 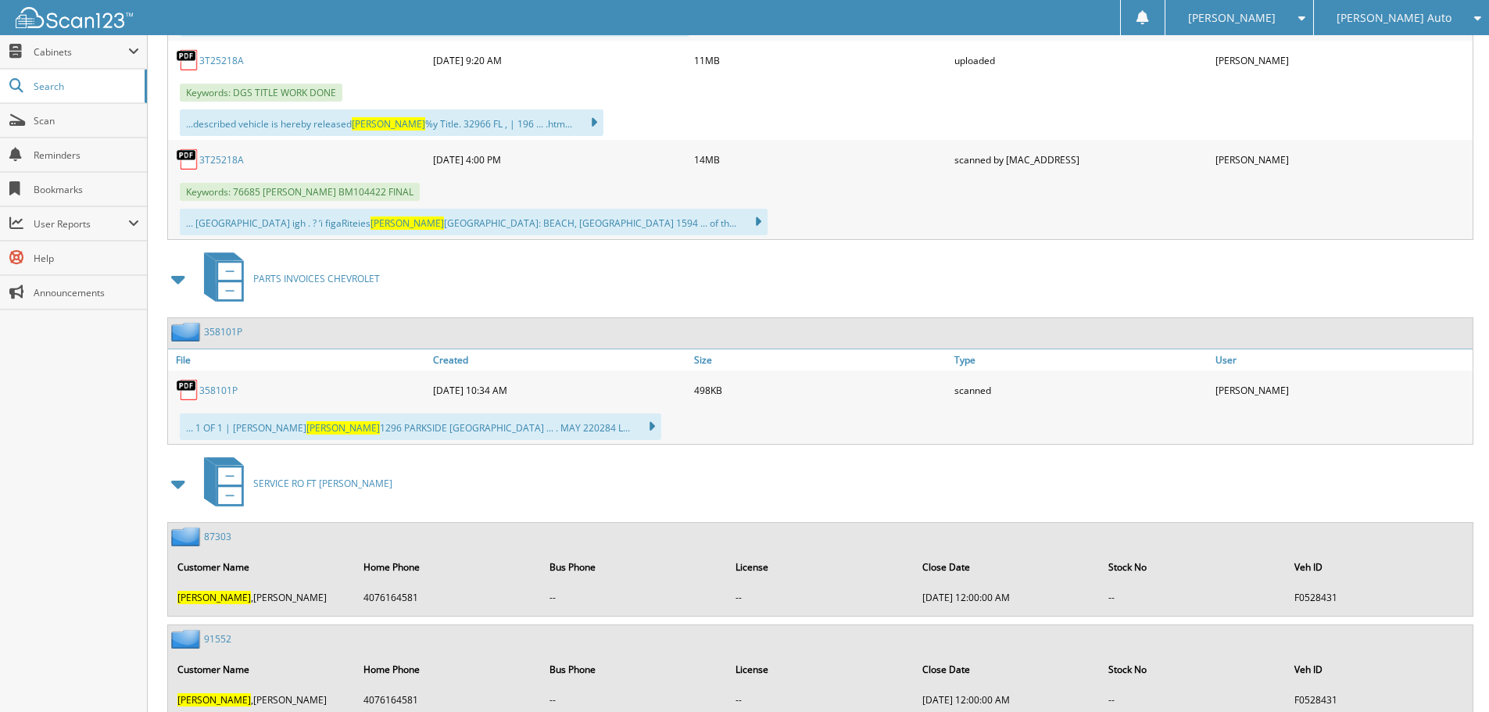 I want to click on a: File, so click(x=299, y=359).